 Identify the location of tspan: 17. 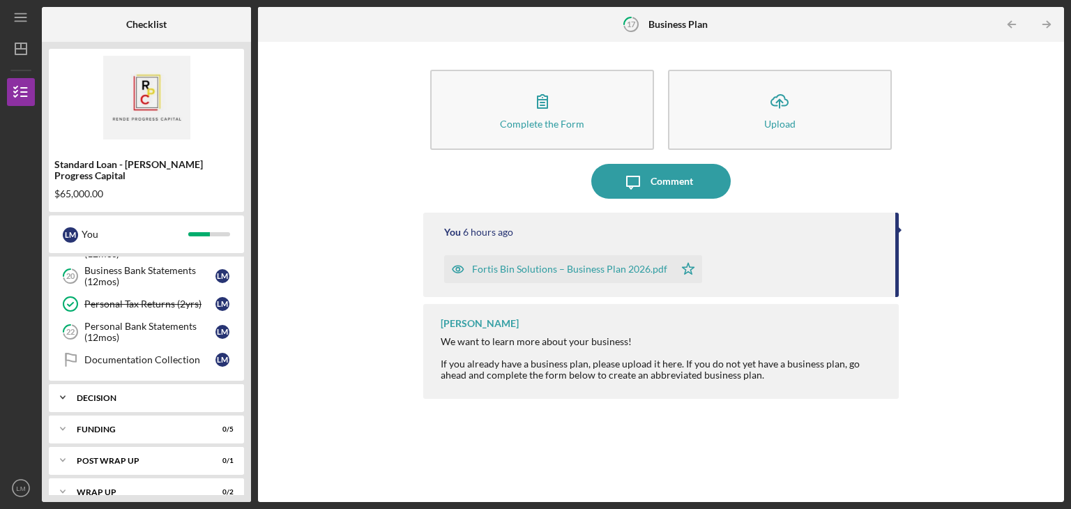
(631, 24).